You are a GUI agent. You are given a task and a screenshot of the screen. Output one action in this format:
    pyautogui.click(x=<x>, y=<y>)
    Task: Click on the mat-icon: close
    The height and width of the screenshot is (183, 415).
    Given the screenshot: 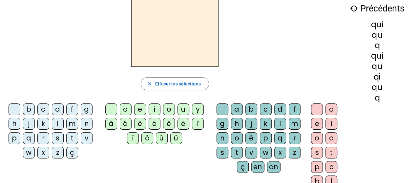 What is the action you would take?
    pyautogui.click(x=149, y=84)
    